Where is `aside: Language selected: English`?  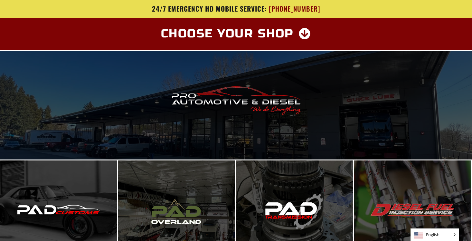 aside: Language selected: English is located at coordinates (435, 235).